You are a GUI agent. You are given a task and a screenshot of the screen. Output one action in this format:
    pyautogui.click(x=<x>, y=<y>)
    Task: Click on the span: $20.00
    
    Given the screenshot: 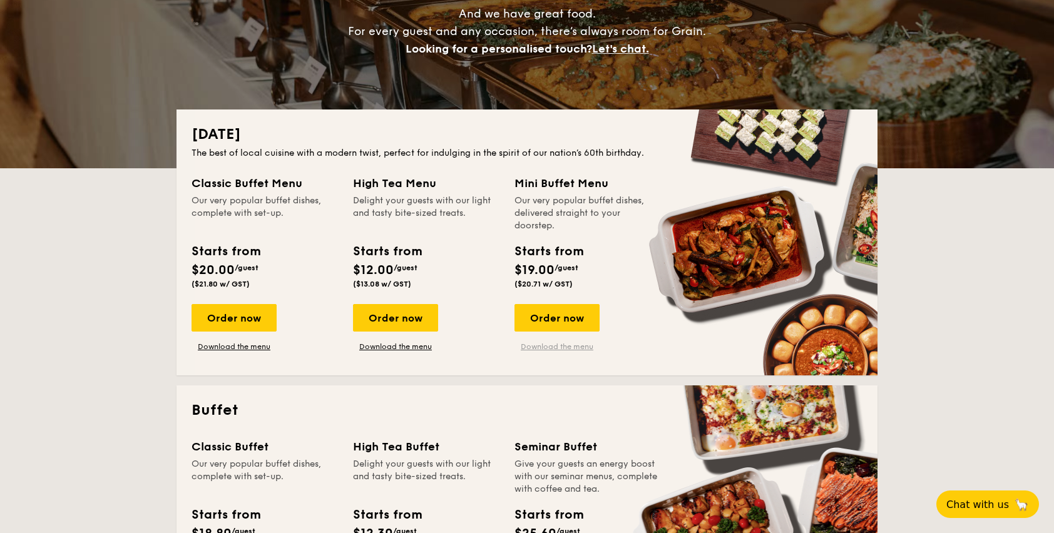 What is the action you would take?
    pyautogui.click(x=213, y=271)
    